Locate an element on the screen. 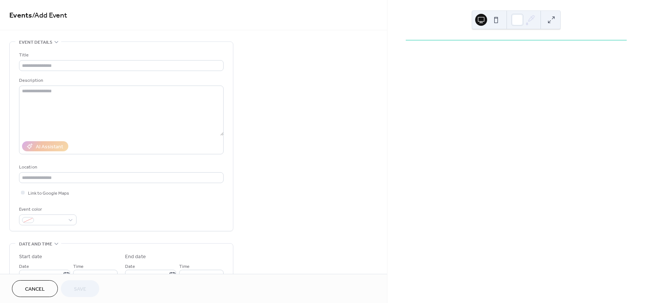 Image resolution: width=645 pixels, height=303 pixels. span: Cancel is located at coordinates (35, 289).